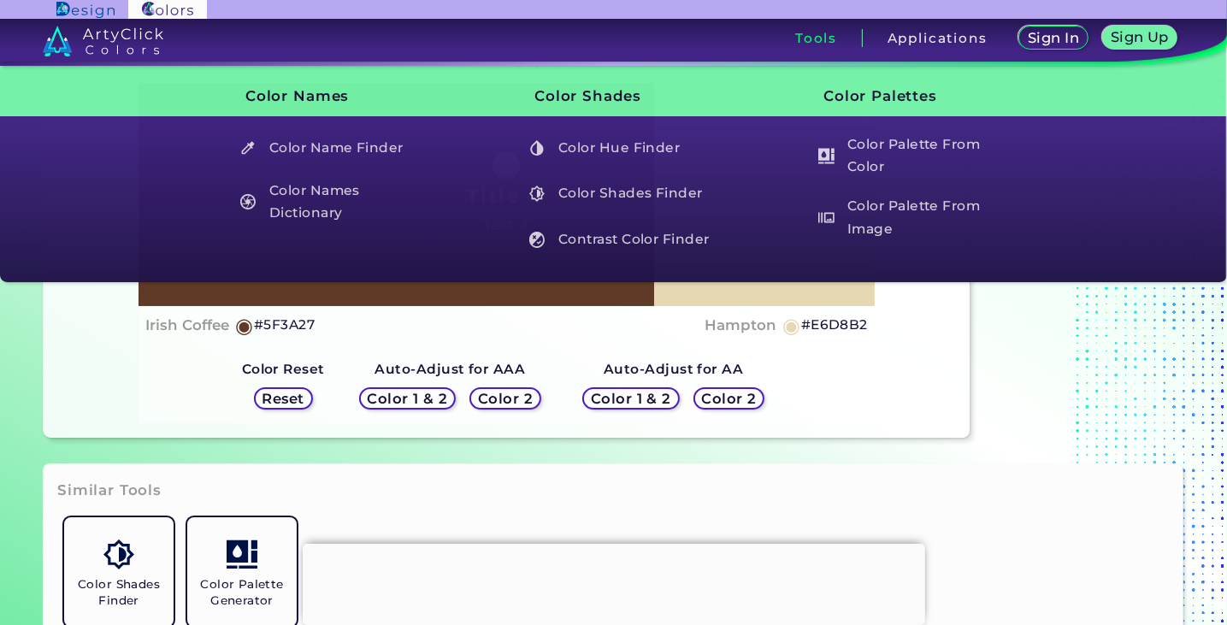  What do you see at coordinates (331, 148) in the screenshot?
I see `a: Color Name Finder` at bounding box center [331, 148].